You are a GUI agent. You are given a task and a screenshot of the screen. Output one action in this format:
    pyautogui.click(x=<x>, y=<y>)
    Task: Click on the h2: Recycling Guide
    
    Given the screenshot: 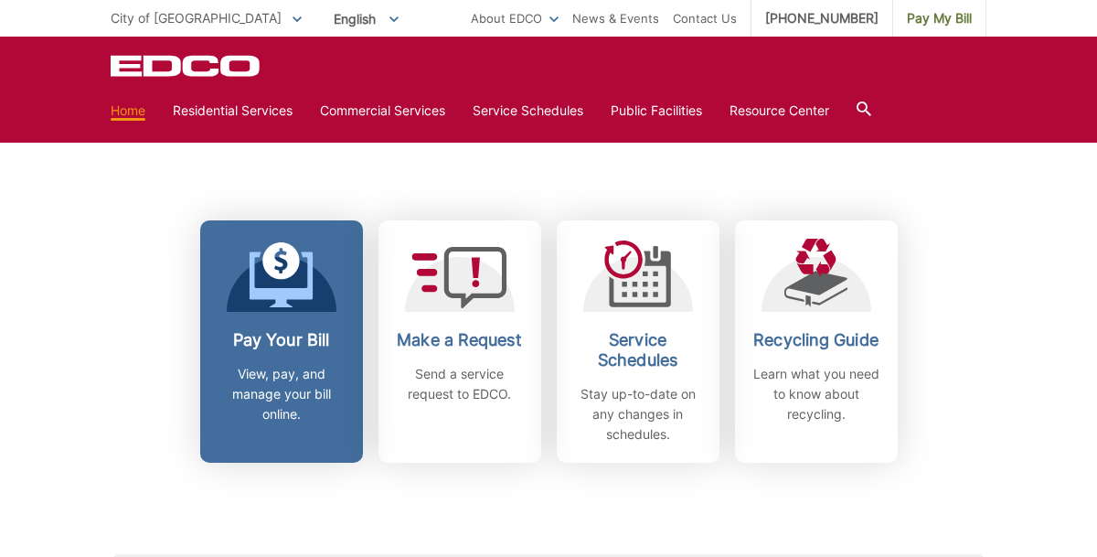 What is the action you would take?
    pyautogui.click(x=817, y=340)
    